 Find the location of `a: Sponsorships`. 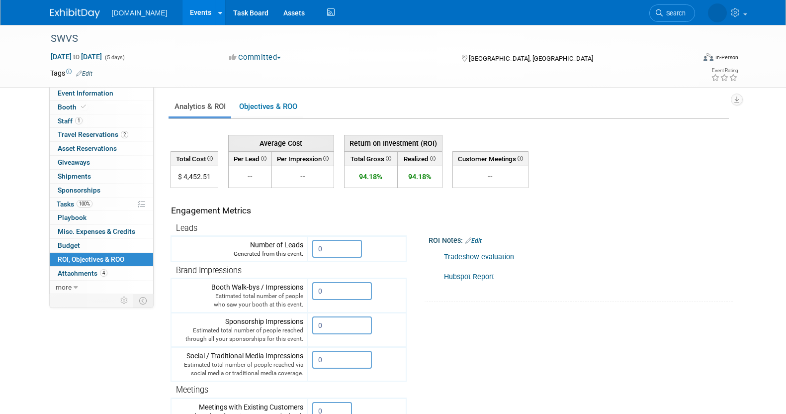

a: Sponsorships is located at coordinates (101, 190).